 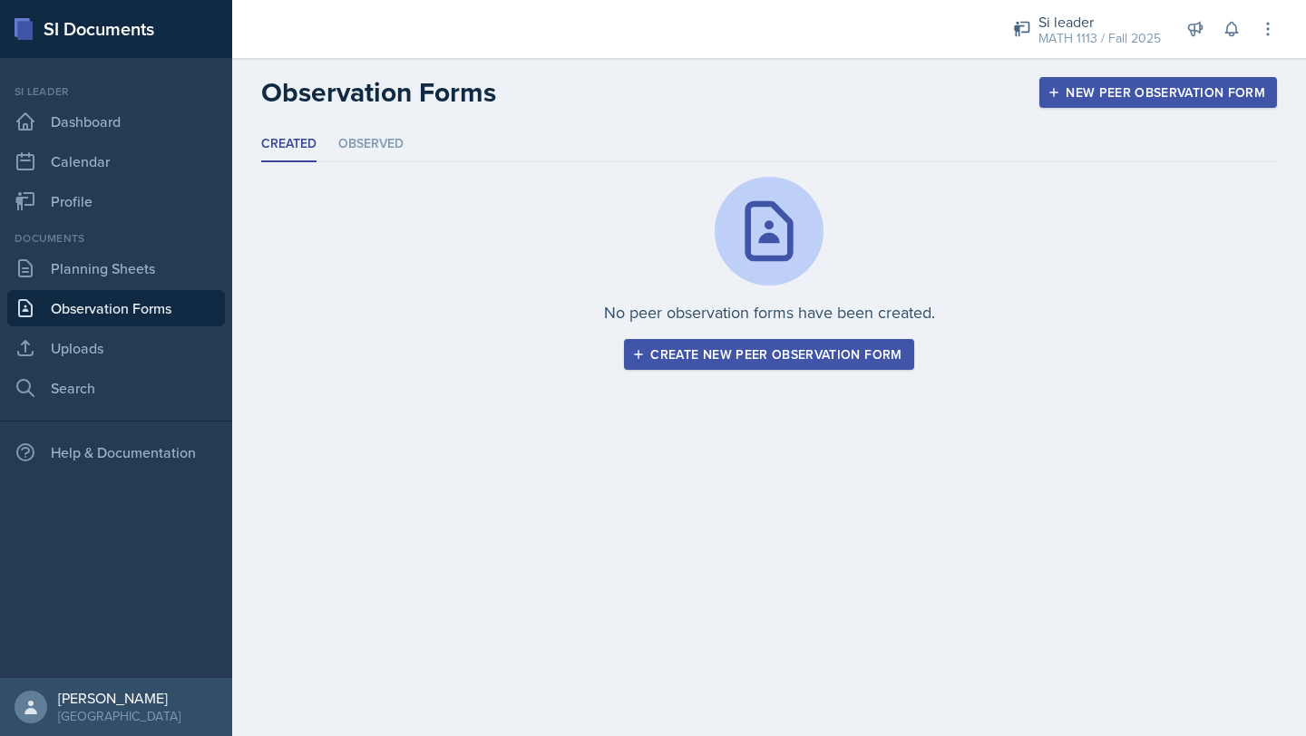 What do you see at coordinates (116, 201) in the screenshot?
I see `a: Profile` at bounding box center [116, 201].